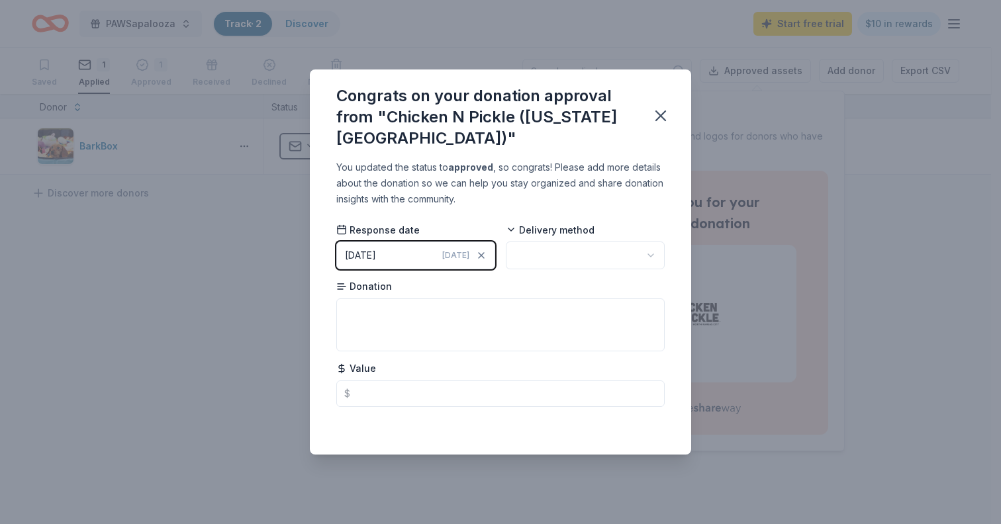 This screenshot has height=524, width=1001. What do you see at coordinates (550, 230) in the screenshot?
I see `span: Delivery method` at bounding box center [550, 230].